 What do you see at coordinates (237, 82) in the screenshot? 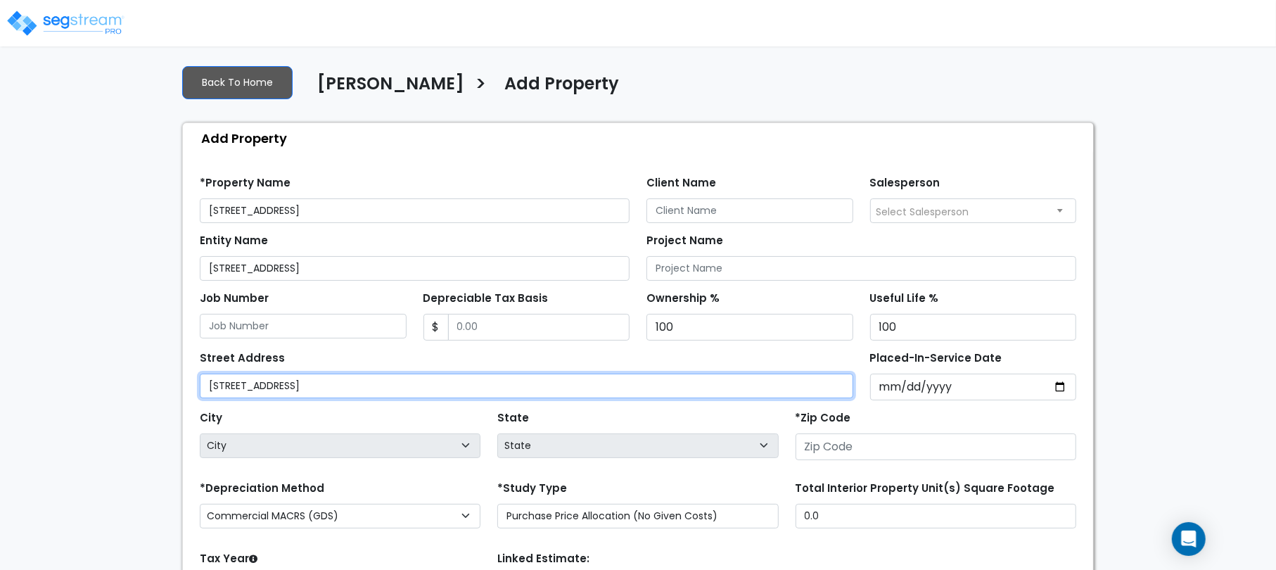
I see `a: Back To Home` at bounding box center [237, 82].